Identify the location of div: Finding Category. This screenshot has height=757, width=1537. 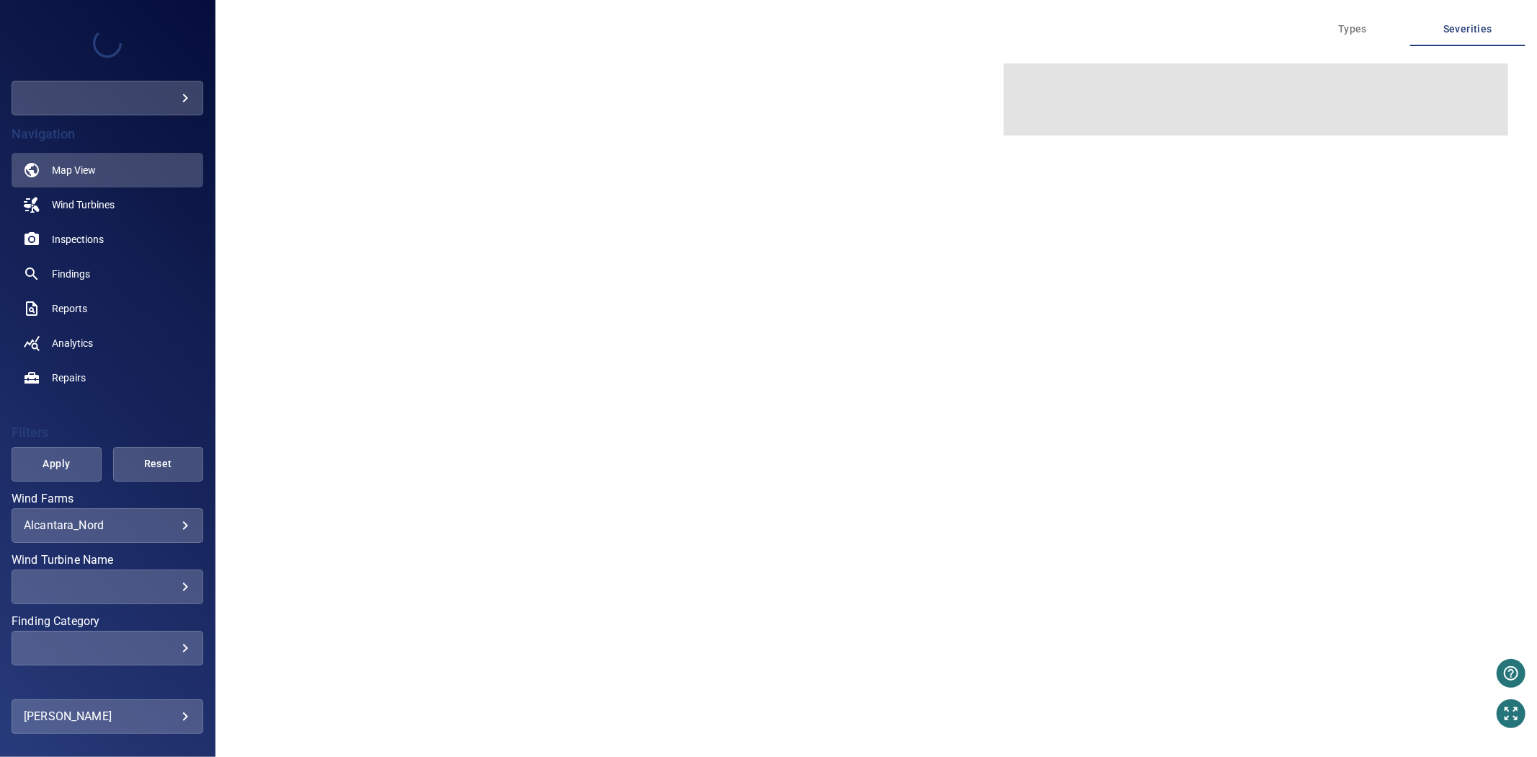
(107, 648).